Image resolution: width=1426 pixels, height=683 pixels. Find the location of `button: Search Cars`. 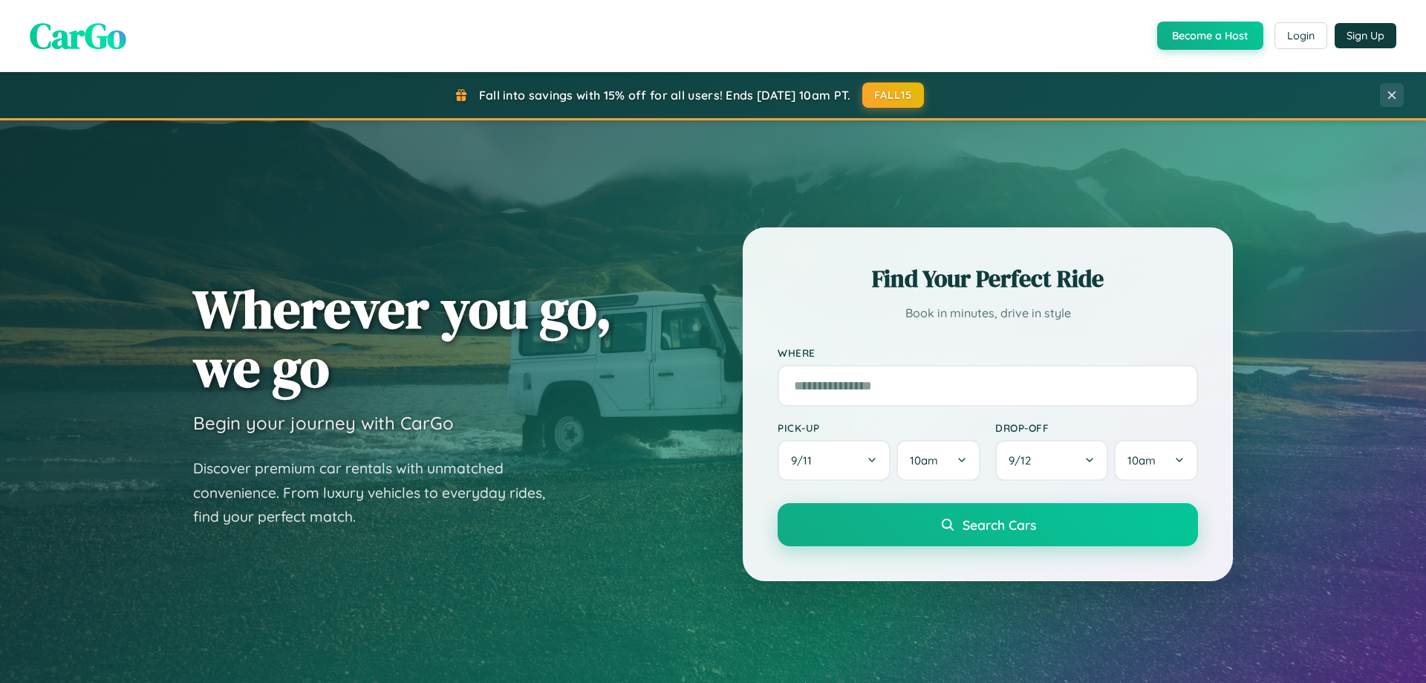

button: Search Cars is located at coordinates (988, 524).